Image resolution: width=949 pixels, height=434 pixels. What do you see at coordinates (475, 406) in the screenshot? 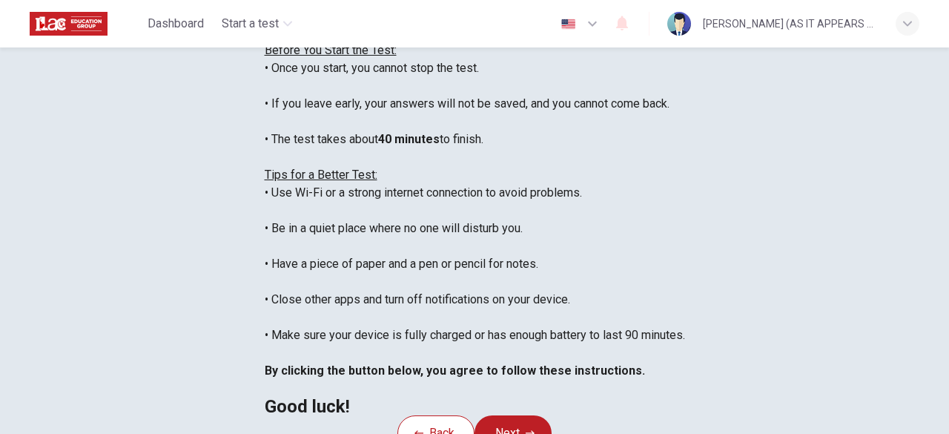
I see `h2: Good luck!` at bounding box center [475, 406].